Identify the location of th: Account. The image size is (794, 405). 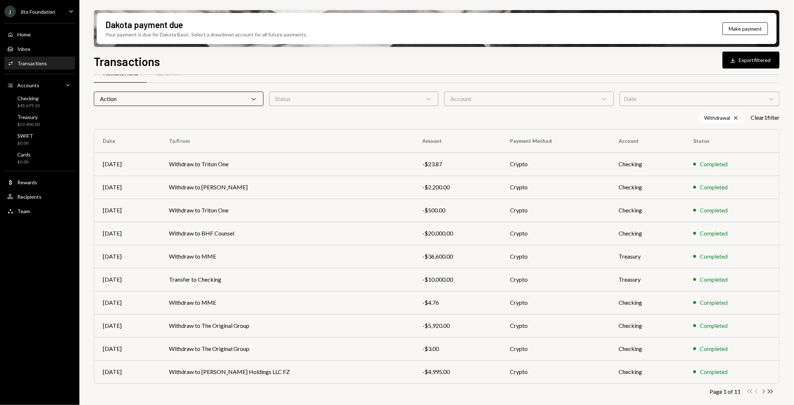
(647, 141).